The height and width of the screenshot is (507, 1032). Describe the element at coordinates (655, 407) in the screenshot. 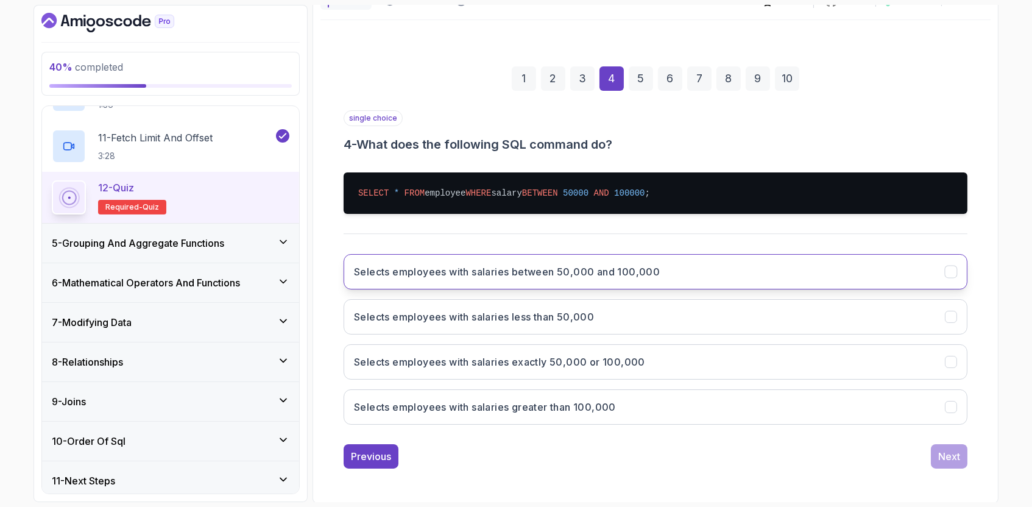

I see `button: Selects employees with salaries greater than 100,000` at that location.